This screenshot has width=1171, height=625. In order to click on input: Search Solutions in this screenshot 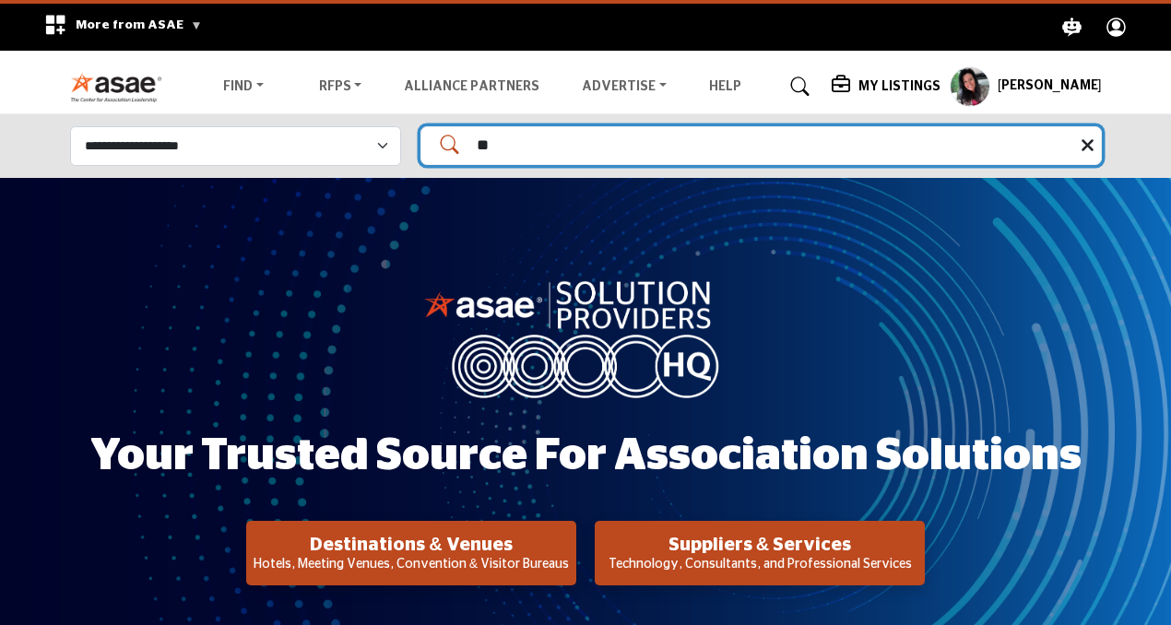, I will do `click(761, 146)`.